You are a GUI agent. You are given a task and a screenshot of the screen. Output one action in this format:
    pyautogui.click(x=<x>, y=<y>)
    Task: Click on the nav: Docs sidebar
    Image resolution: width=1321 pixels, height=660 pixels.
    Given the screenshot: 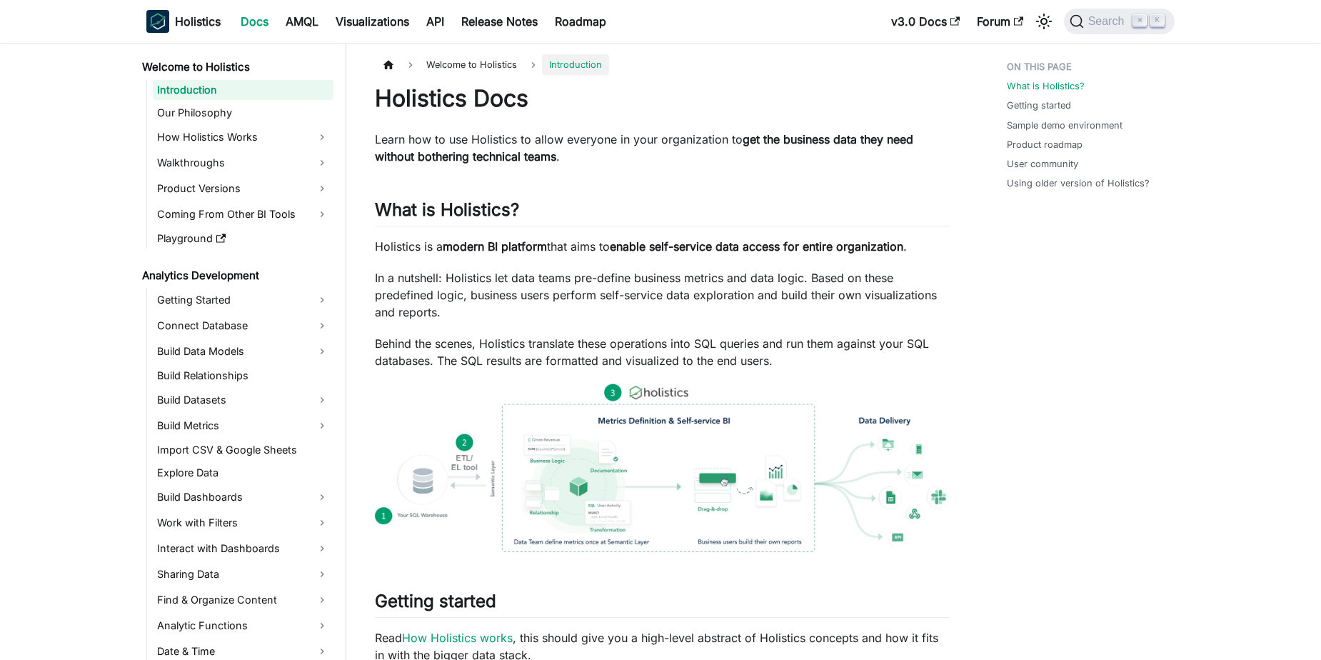 What is the action you would take?
    pyautogui.click(x=239, y=351)
    